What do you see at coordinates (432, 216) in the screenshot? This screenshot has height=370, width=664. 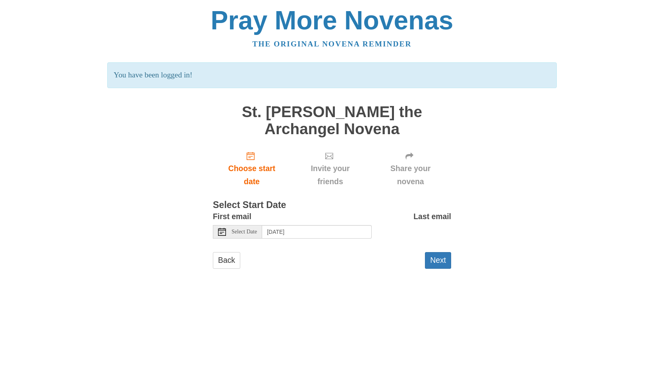 I see `label: Last email` at bounding box center [432, 216].